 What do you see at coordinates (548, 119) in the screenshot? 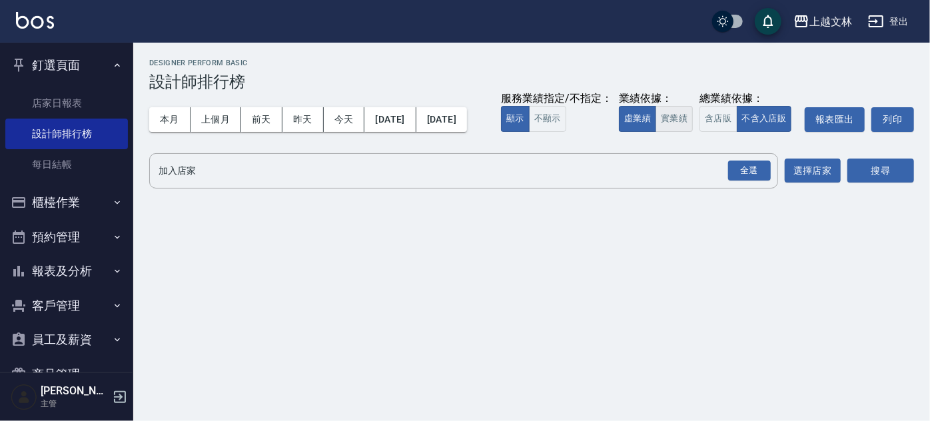
I see `button: 不顯示` at bounding box center [548, 119].